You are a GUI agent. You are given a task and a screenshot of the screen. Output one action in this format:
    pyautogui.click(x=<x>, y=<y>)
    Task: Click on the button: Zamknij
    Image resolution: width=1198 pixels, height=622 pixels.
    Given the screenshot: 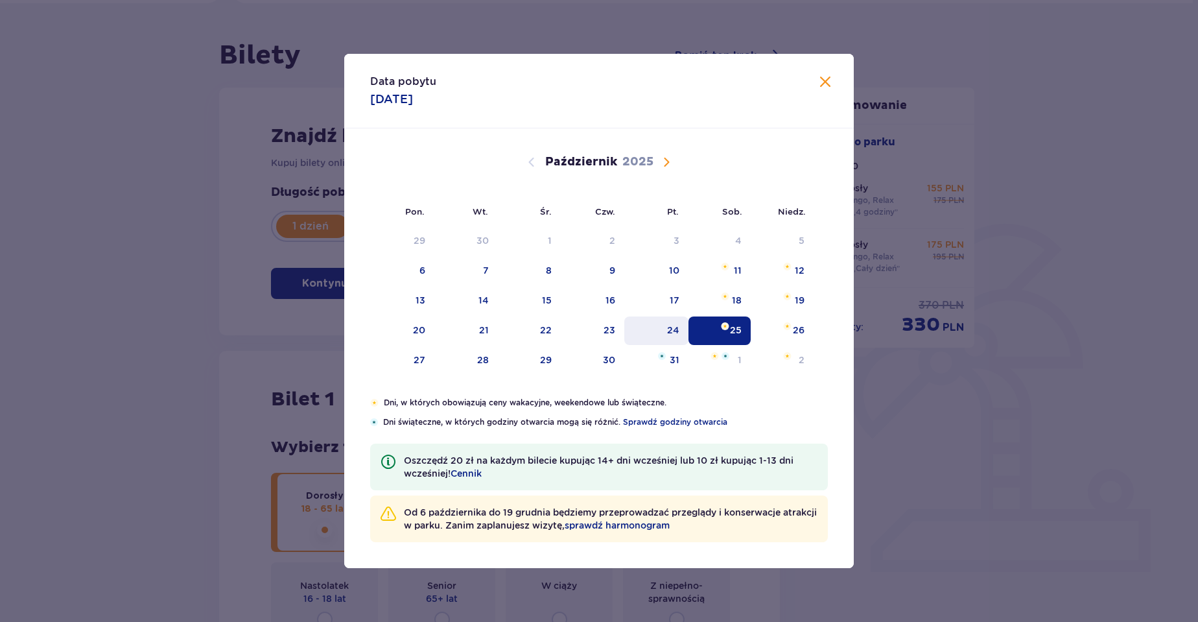 What is the action you would take?
    pyautogui.click(x=825, y=82)
    